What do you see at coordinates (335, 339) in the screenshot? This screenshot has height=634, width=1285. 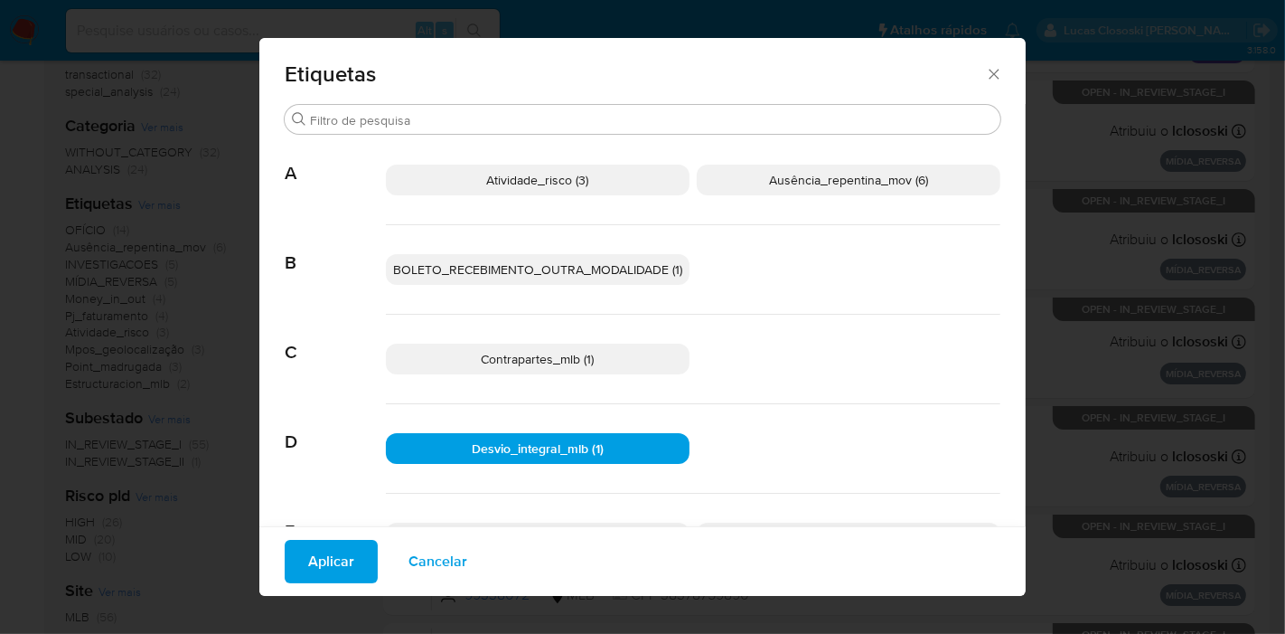 I see `span: C` at bounding box center [335, 339].